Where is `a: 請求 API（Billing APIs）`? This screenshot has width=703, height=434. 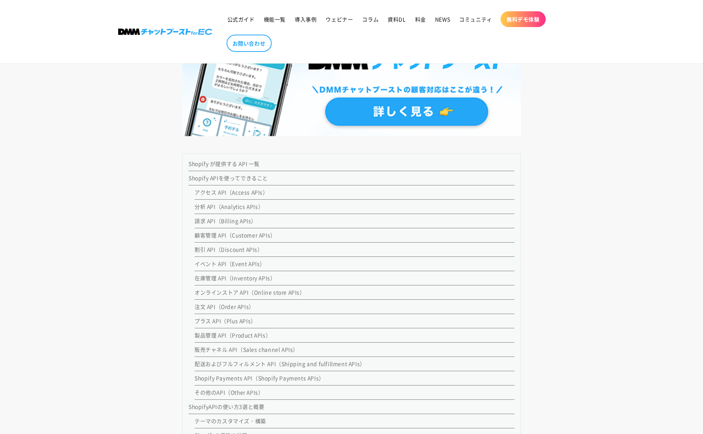 a: 請求 API（Billing APIs） is located at coordinates (225, 221).